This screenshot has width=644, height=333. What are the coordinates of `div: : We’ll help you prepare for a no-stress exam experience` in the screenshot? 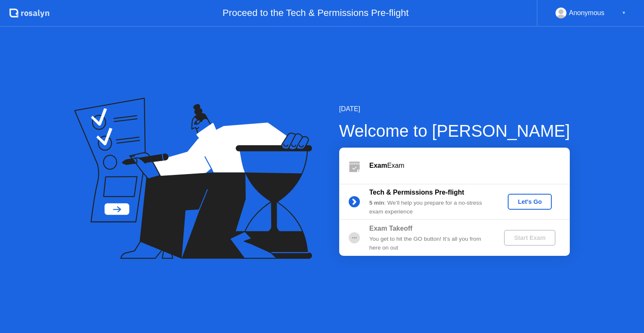 It's located at (430, 207).